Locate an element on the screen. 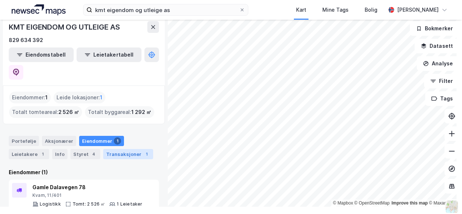 This screenshot has width=462, height=214. div: Eiendommer is located at coordinates (101, 141).